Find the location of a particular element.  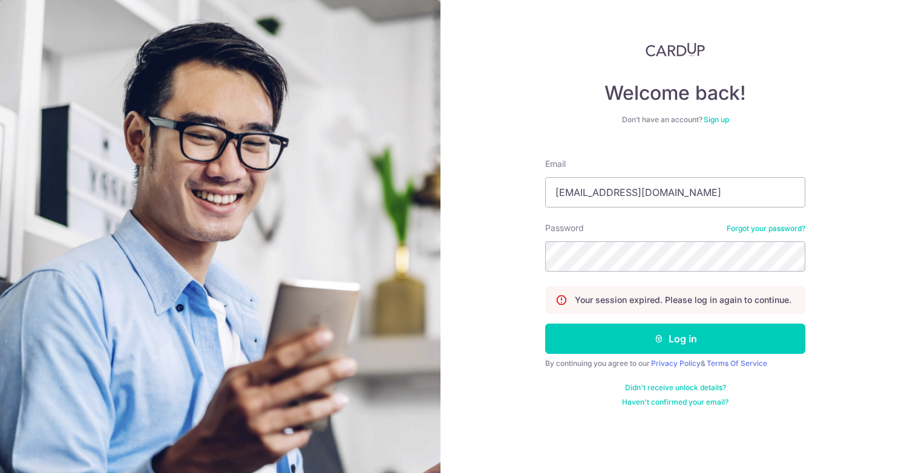

img: CardUp Logo is located at coordinates (675, 50).